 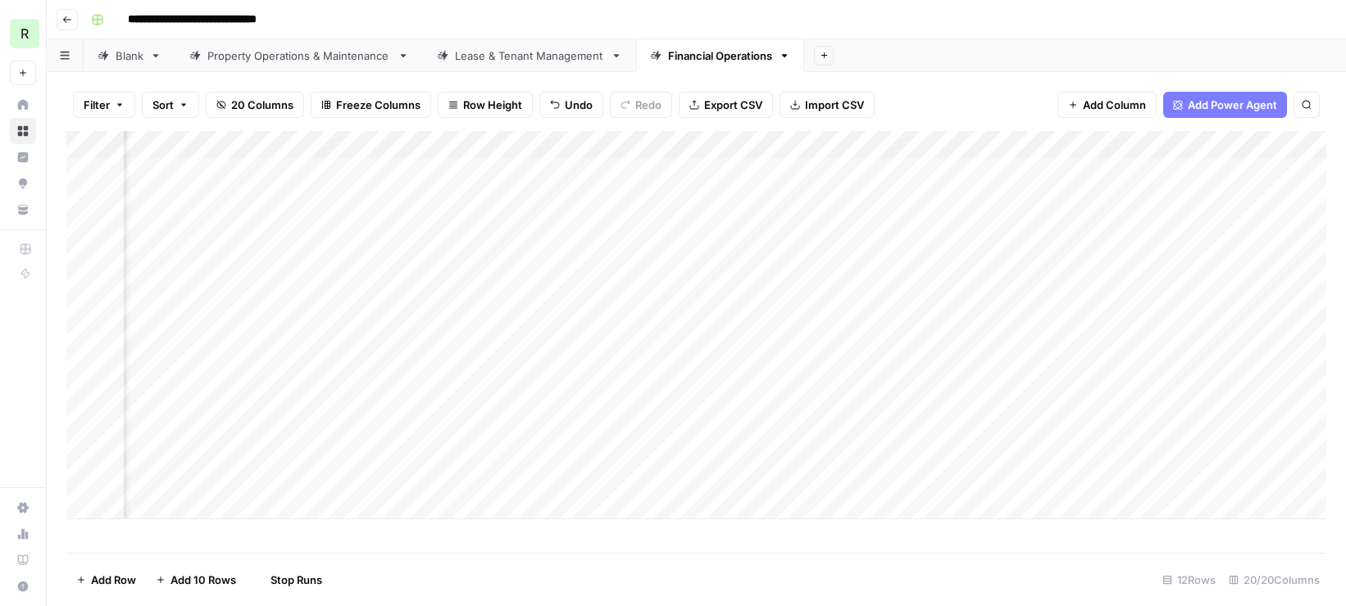 What do you see at coordinates (719, 56) in the screenshot?
I see `div: Financial Operations` at bounding box center [719, 56].